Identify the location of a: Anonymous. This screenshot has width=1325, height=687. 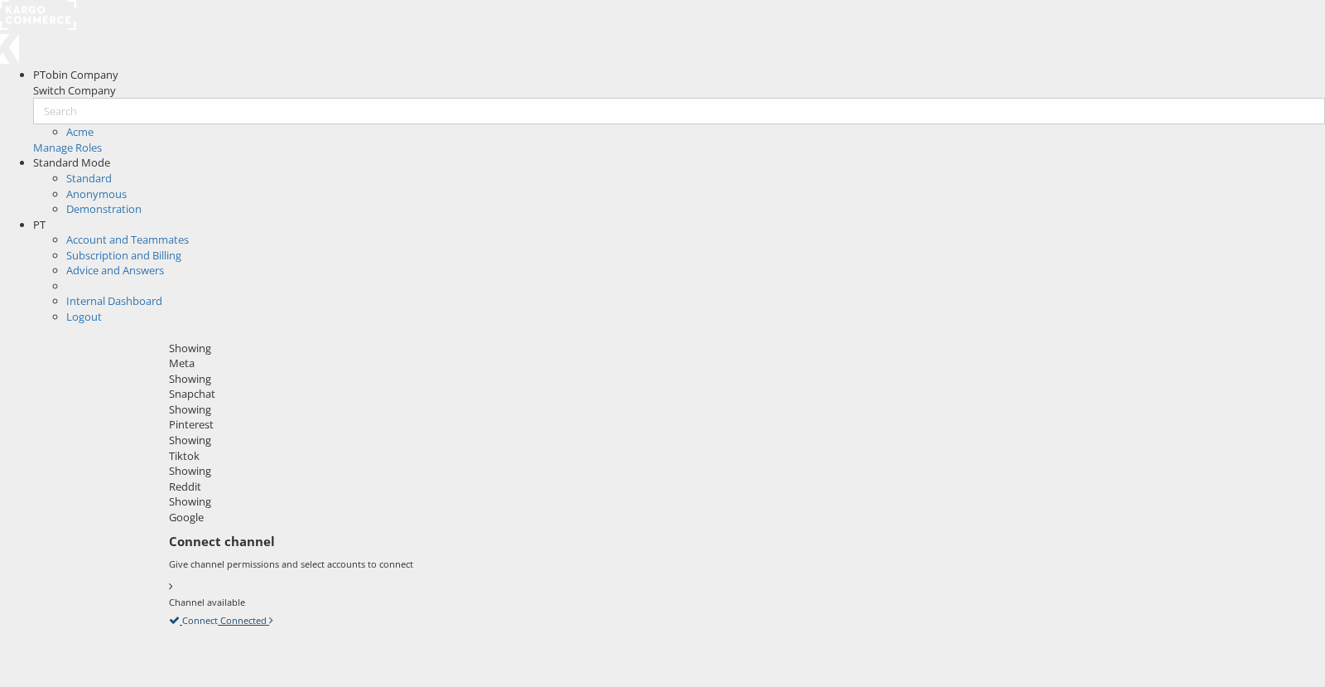
(96, 194).